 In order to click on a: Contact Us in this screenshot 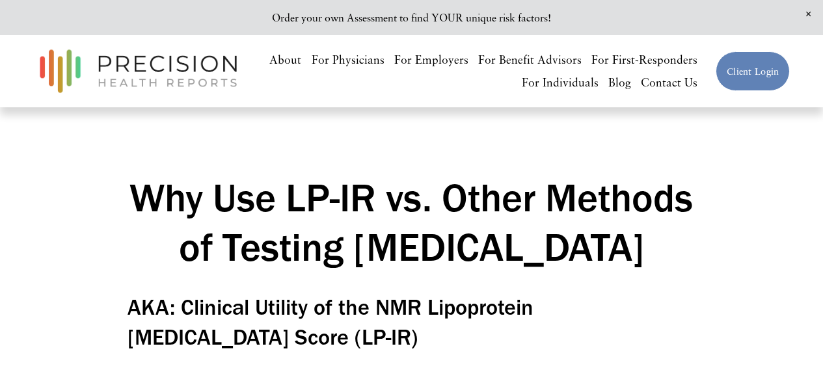, I will do `click(669, 83)`.